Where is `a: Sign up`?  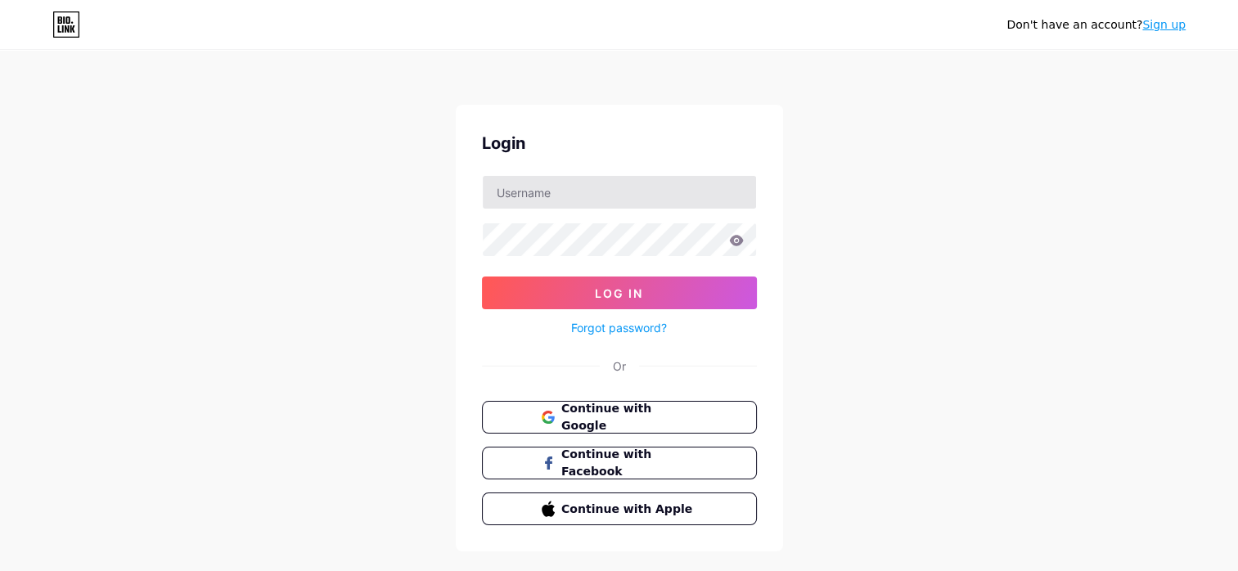
a: Sign up is located at coordinates (1163, 25).